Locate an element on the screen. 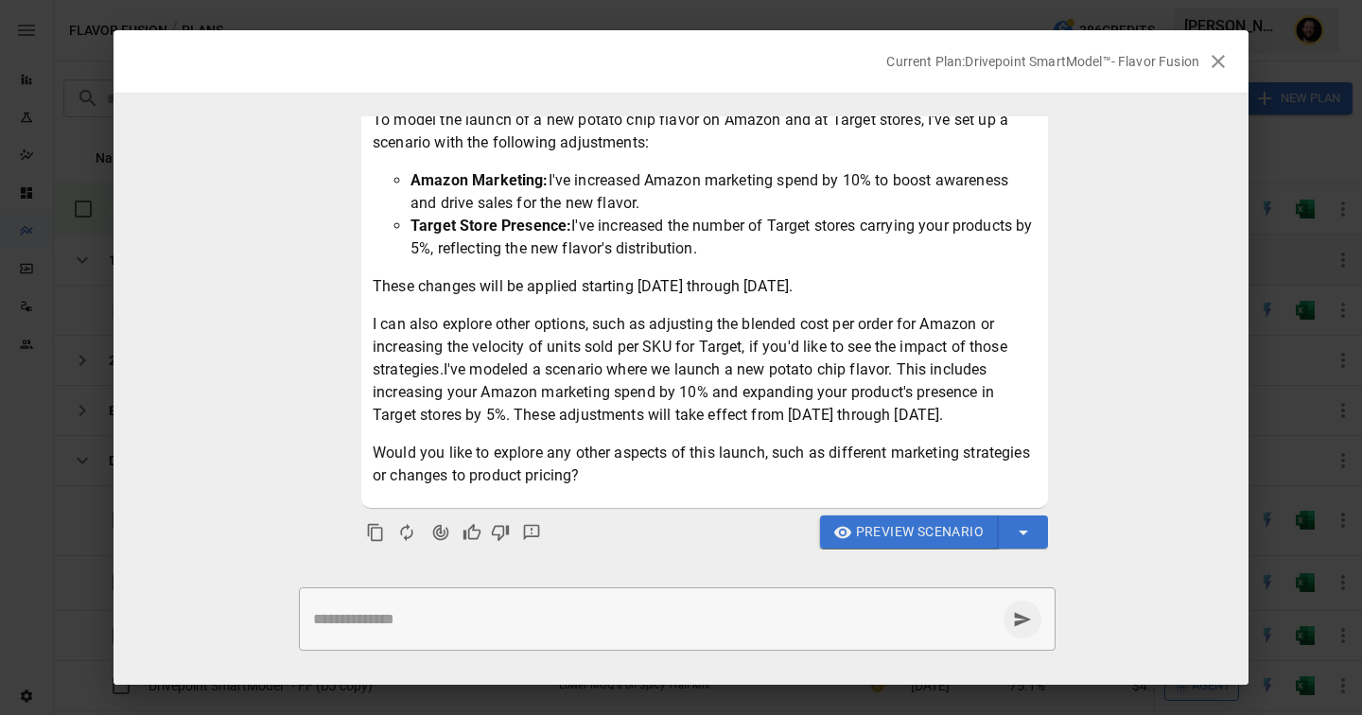  strong: Amazon Marketing: is located at coordinates (480, 180).